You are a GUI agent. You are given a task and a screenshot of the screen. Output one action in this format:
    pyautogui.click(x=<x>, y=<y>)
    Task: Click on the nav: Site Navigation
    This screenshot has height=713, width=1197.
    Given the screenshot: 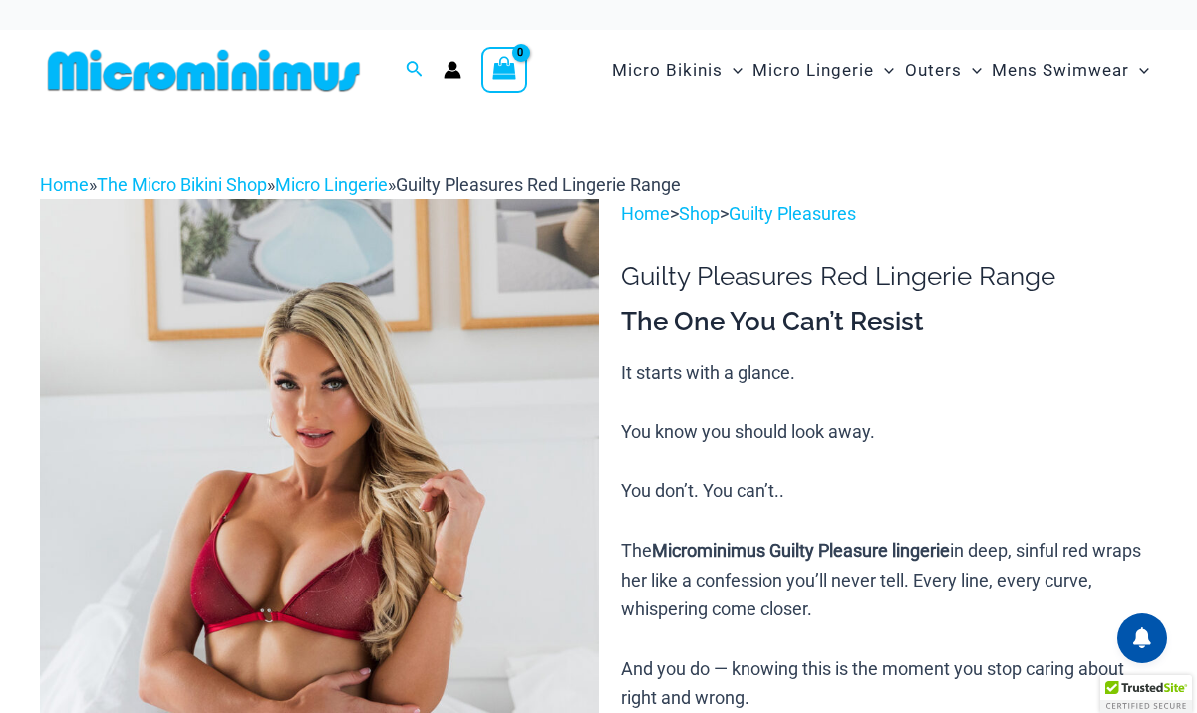 What is the action you would take?
    pyautogui.click(x=880, y=70)
    